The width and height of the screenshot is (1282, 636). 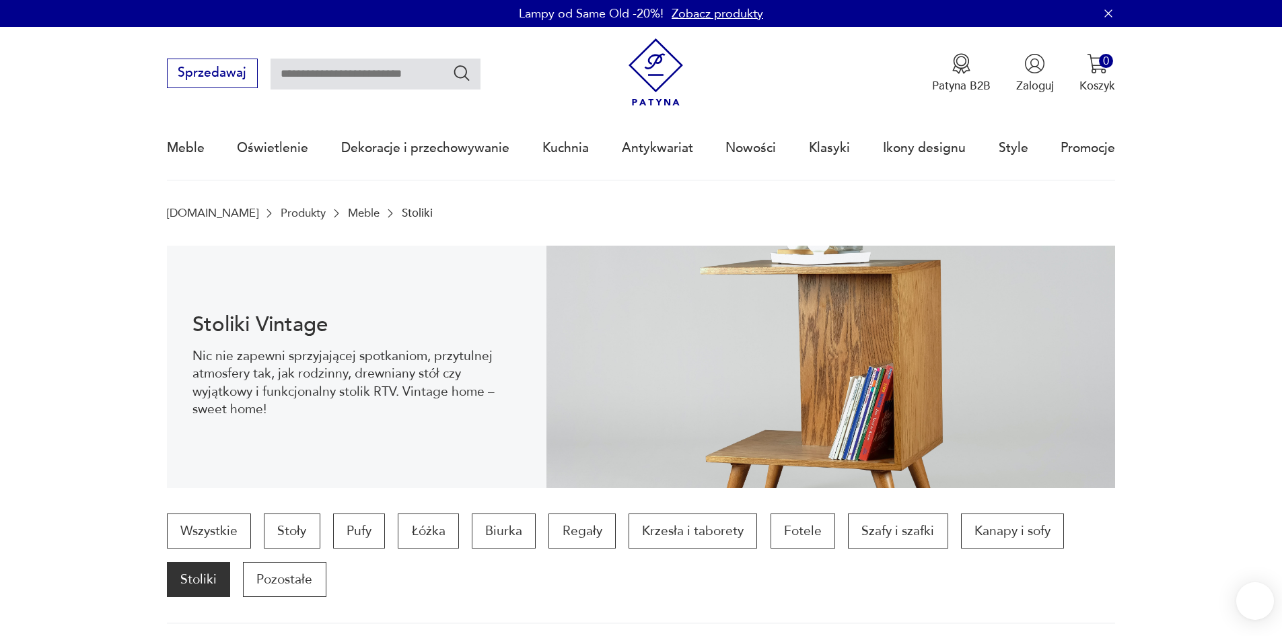 What do you see at coordinates (1106, 61) in the screenshot?
I see `div: 0` at bounding box center [1106, 61].